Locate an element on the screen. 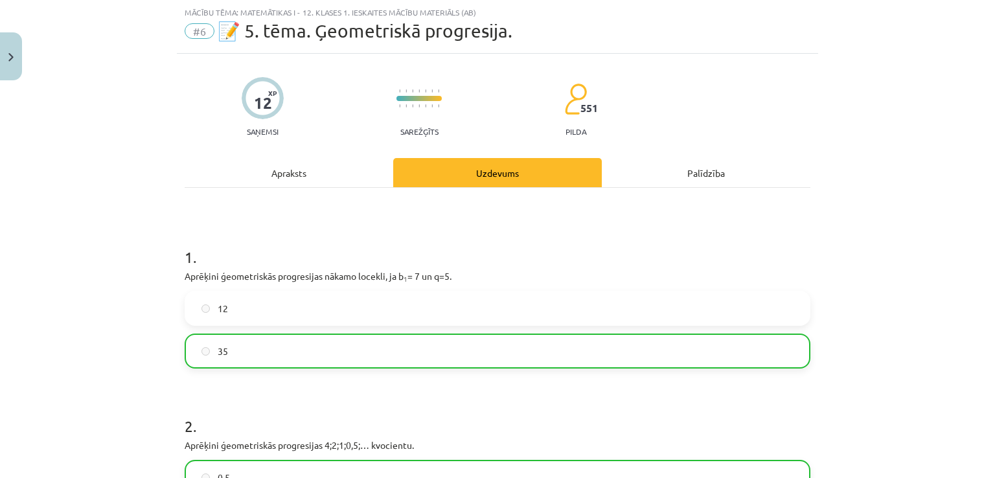 This screenshot has width=995, height=478. img: students-c634bb4e5e11cddfef0936a35e636f08e4e9abd3cc4e673bd6f9a4125e45ecb1.svg is located at coordinates (575, 99).